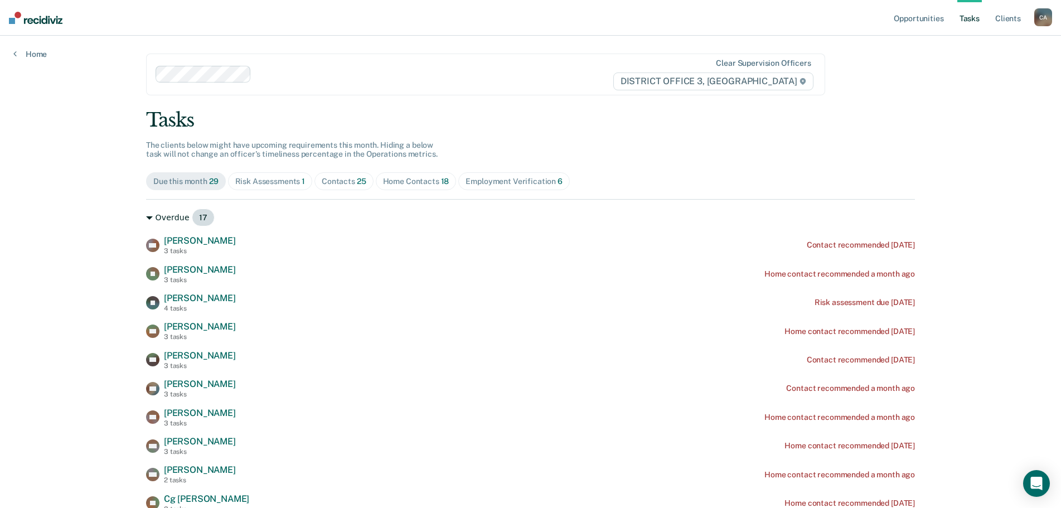  I want to click on span: 25, so click(361, 181).